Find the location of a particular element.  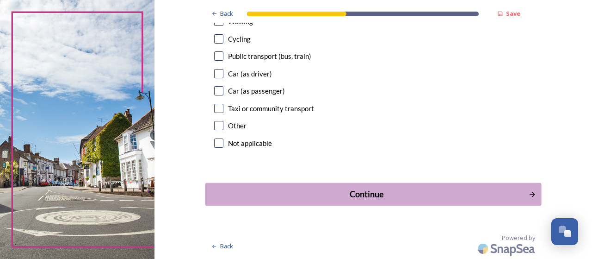

div: Car (as passenger) is located at coordinates (256, 91).